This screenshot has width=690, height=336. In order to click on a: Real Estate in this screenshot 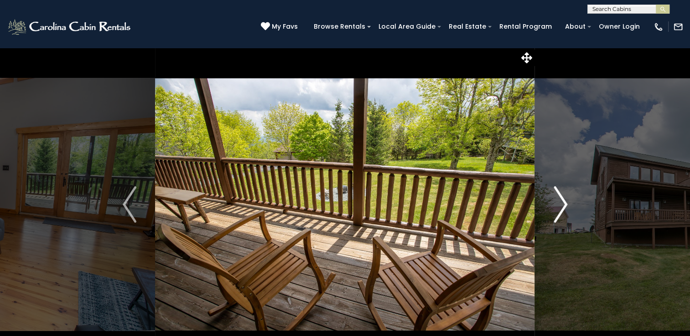, I will do `click(467, 26)`.